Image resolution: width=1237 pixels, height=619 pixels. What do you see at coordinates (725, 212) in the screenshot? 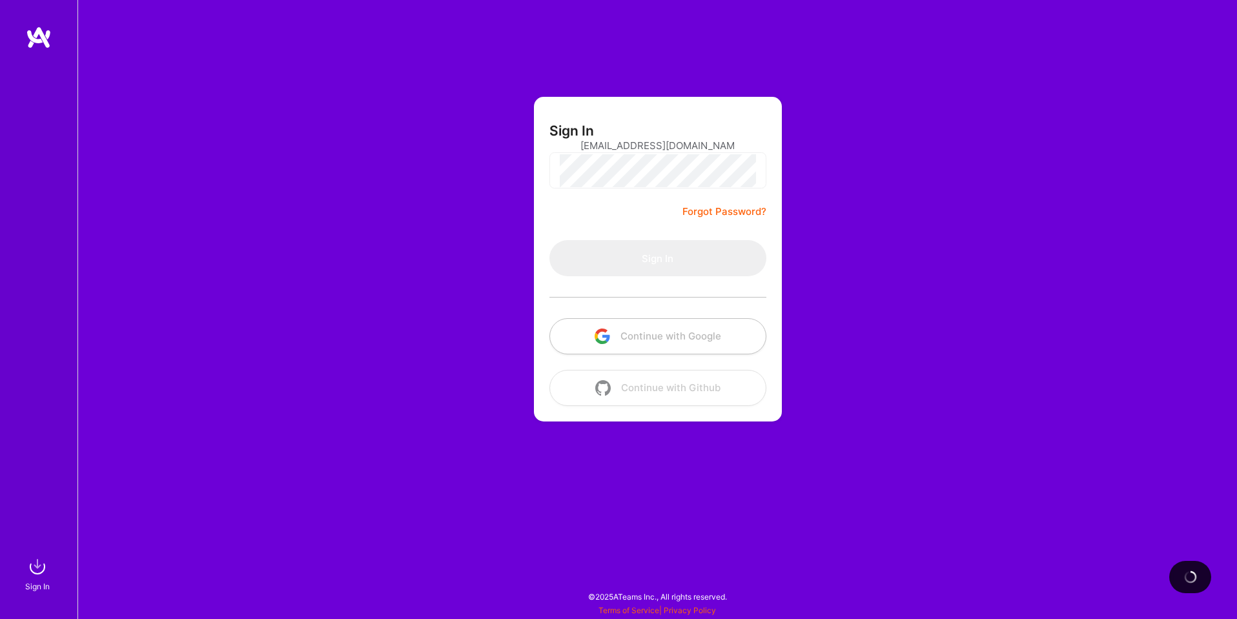
I see `a: Forgot Password?` at bounding box center [725, 212].